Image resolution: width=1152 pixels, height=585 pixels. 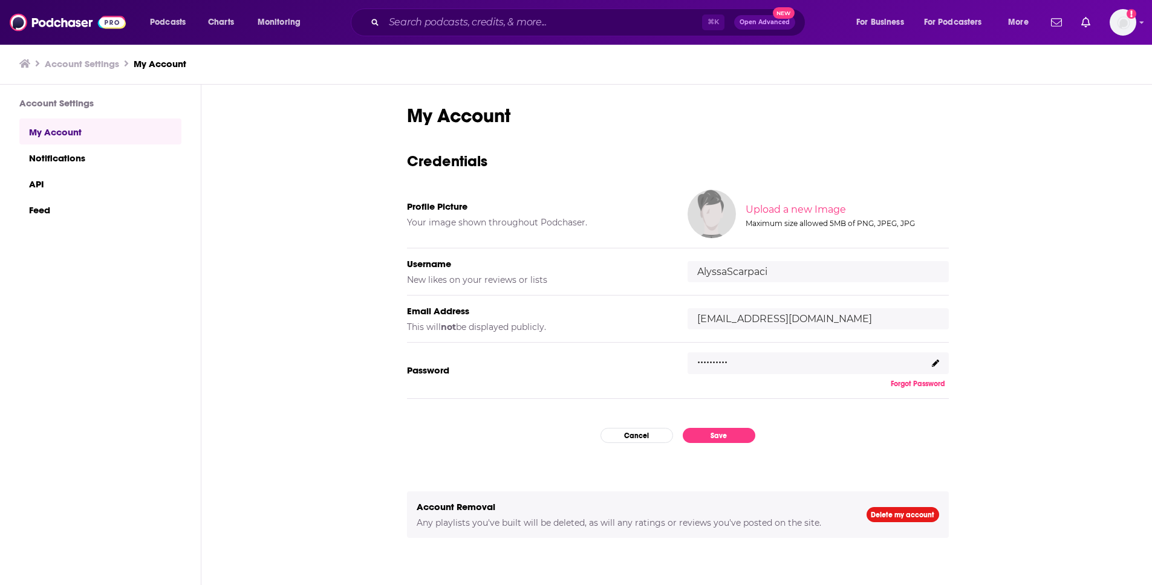 I want to click on h5: This will be displayed publicly., so click(x=537, y=327).